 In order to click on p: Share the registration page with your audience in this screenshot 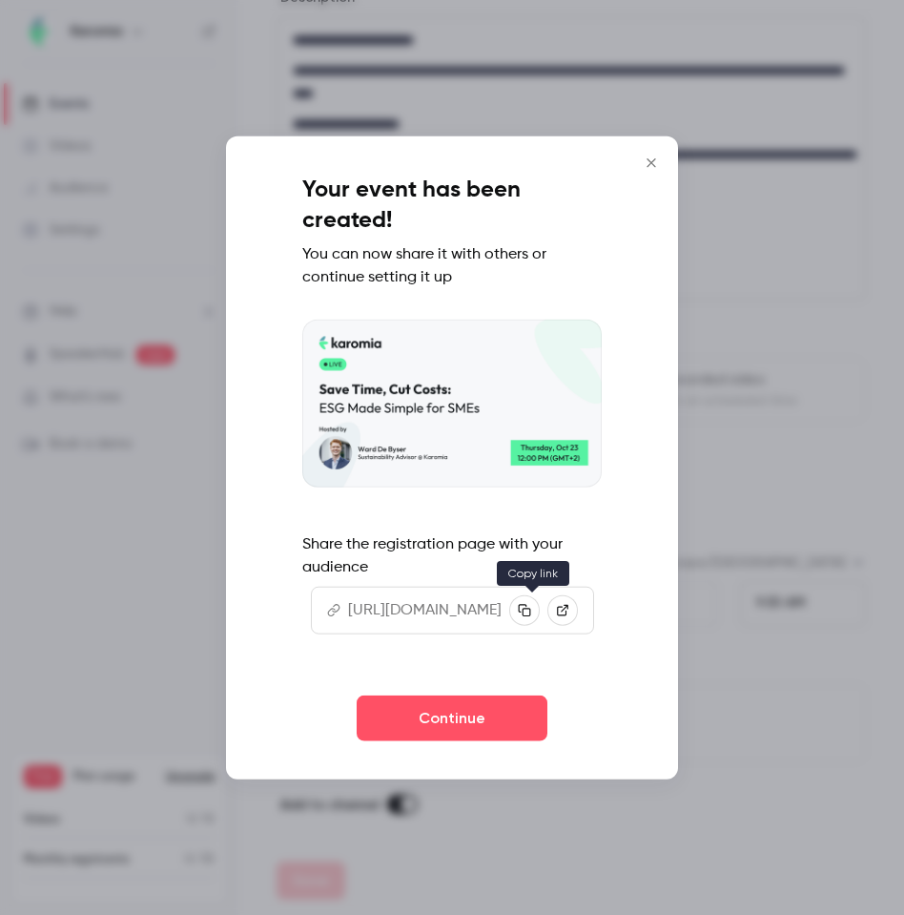, I will do `click(452, 556)`.